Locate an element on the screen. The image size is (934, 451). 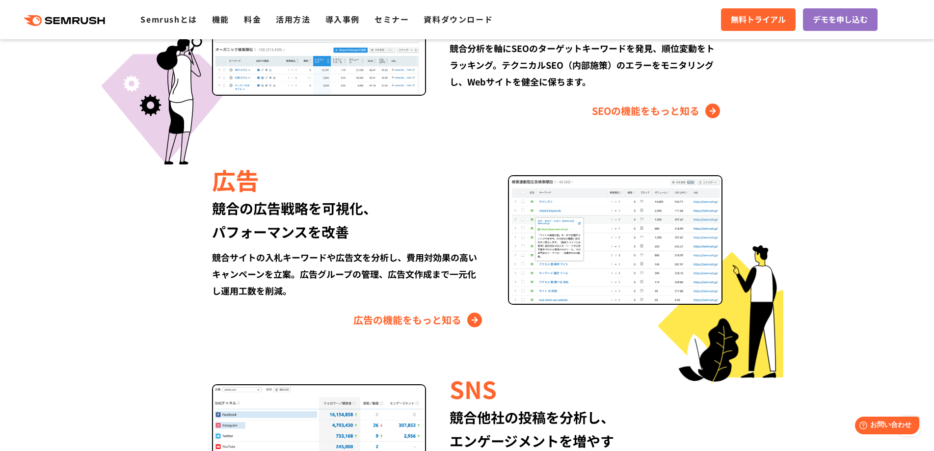
span: 無料トライアル is located at coordinates (759, 20).